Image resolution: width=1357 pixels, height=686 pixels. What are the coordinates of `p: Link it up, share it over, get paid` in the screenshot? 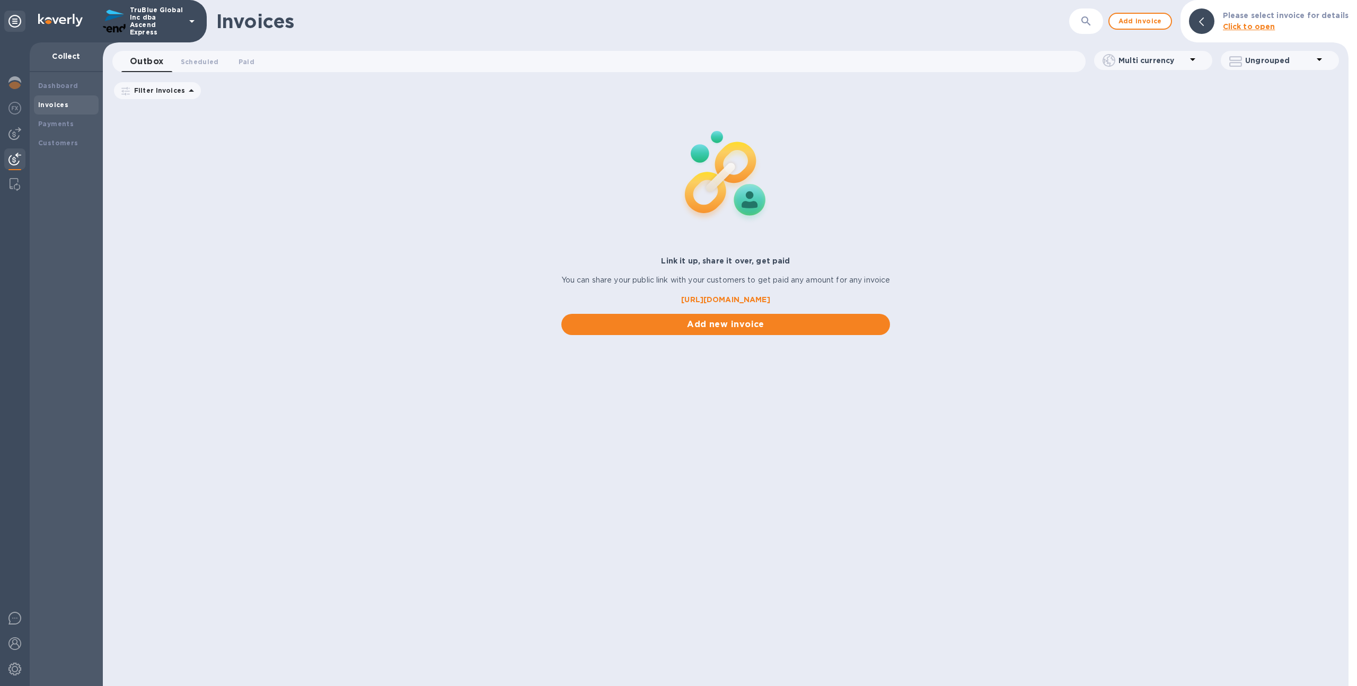 It's located at (726, 261).